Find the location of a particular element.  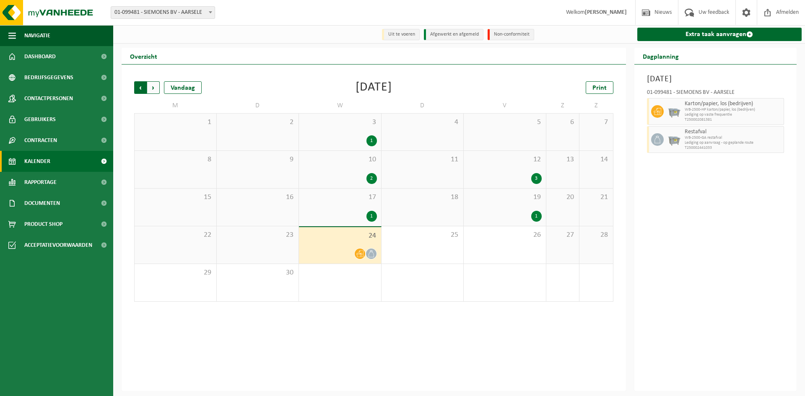

span: 01-099481 - SIEMOENS BV - AARSELE is located at coordinates (163, 13).